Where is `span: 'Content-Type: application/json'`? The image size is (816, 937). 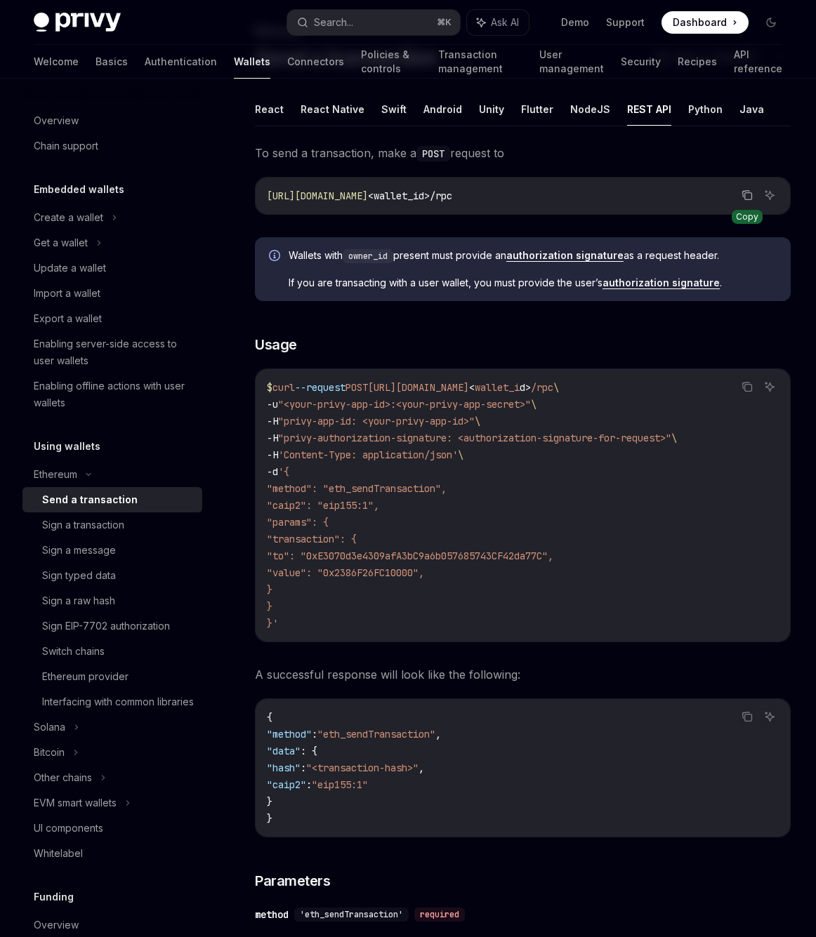
span: 'Content-Type: application/json' is located at coordinates (368, 455).